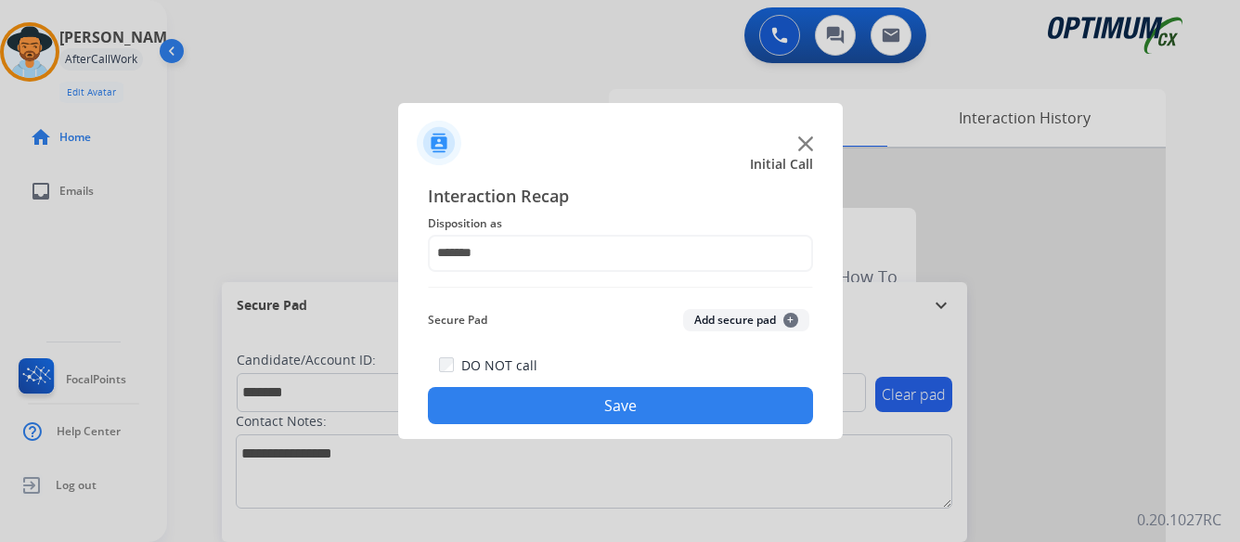 The height and width of the screenshot is (542, 1240). I want to click on button: Add secure pad+, so click(746, 320).